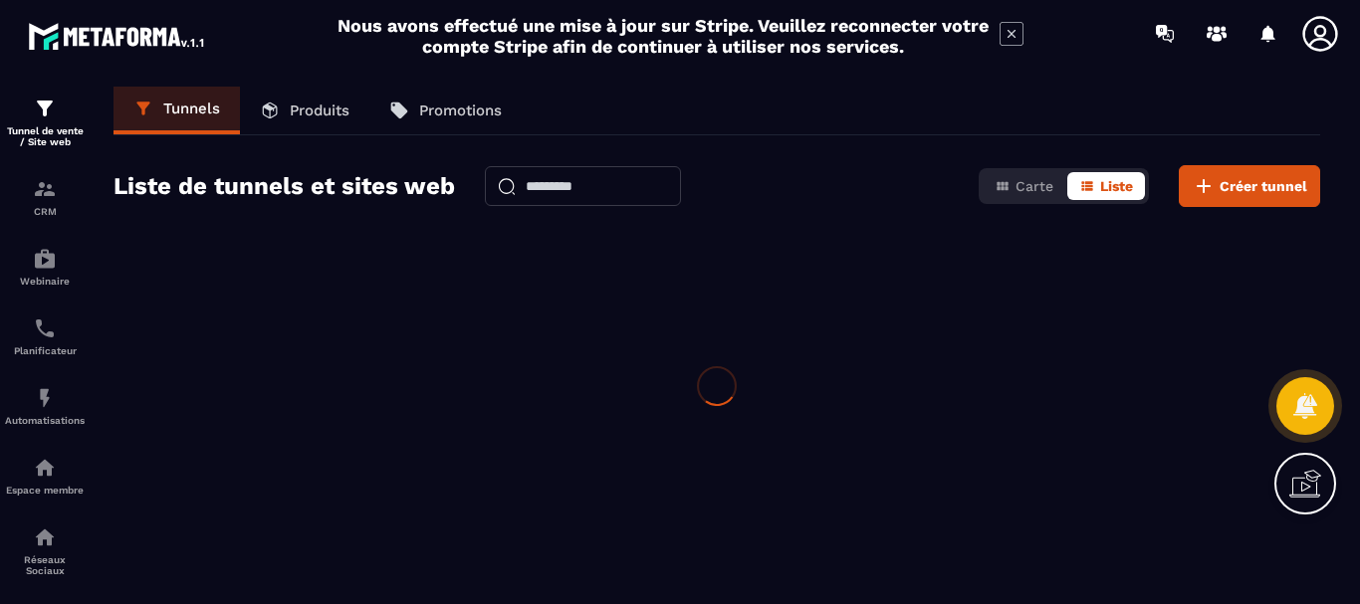  Describe the element at coordinates (176, 111) in the screenshot. I see `a: Tunnels` at that location.